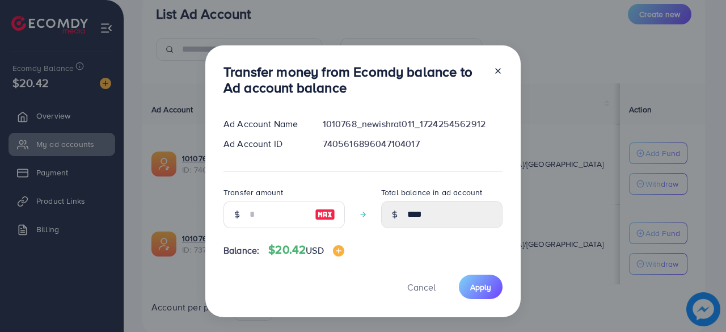  I want to click on div: Ad Account ID, so click(264, 144).